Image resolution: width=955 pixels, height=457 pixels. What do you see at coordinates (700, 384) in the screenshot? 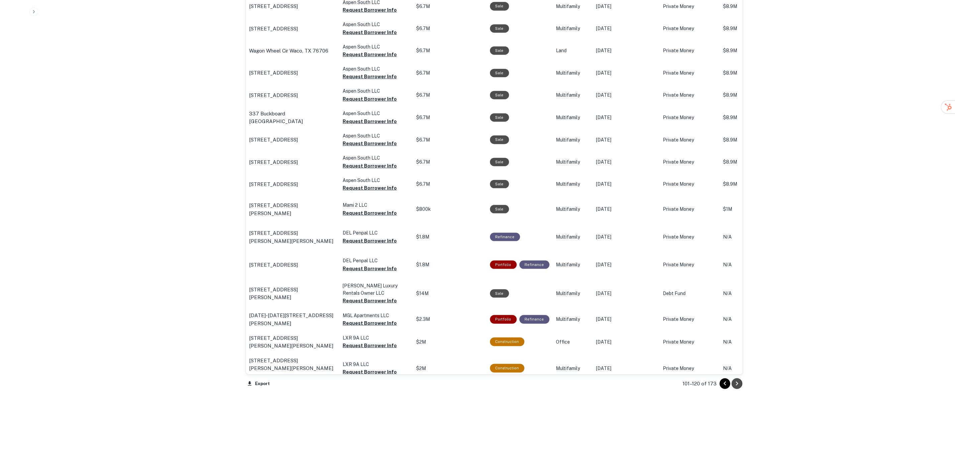
I see `p: 101–120 of 173` at bounding box center [700, 384].